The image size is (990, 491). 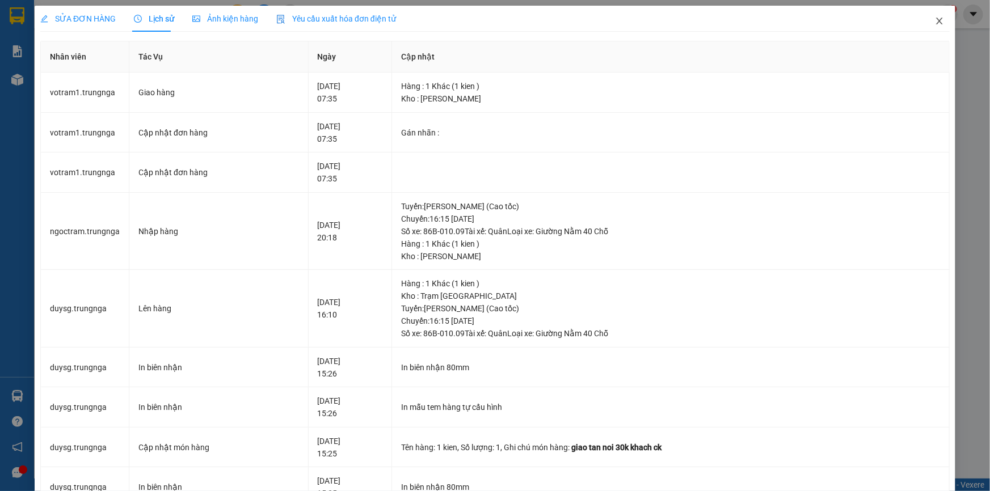 What do you see at coordinates (336, 19) in the screenshot?
I see `span: Yêu cầu xuất hóa đơn điện tử` at bounding box center [336, 19].